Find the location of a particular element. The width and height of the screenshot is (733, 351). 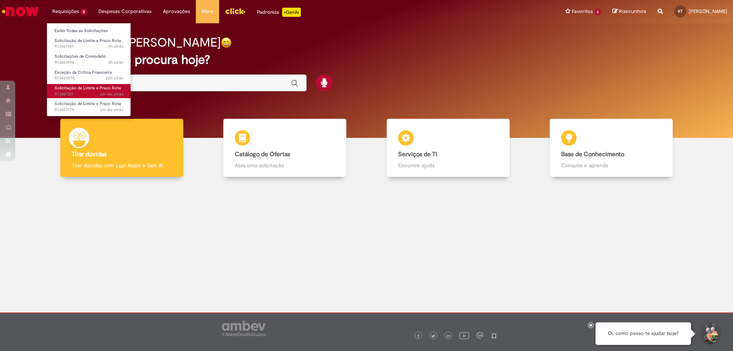

img: logo_footer_naosei.png is located at coordinates (494, 335).